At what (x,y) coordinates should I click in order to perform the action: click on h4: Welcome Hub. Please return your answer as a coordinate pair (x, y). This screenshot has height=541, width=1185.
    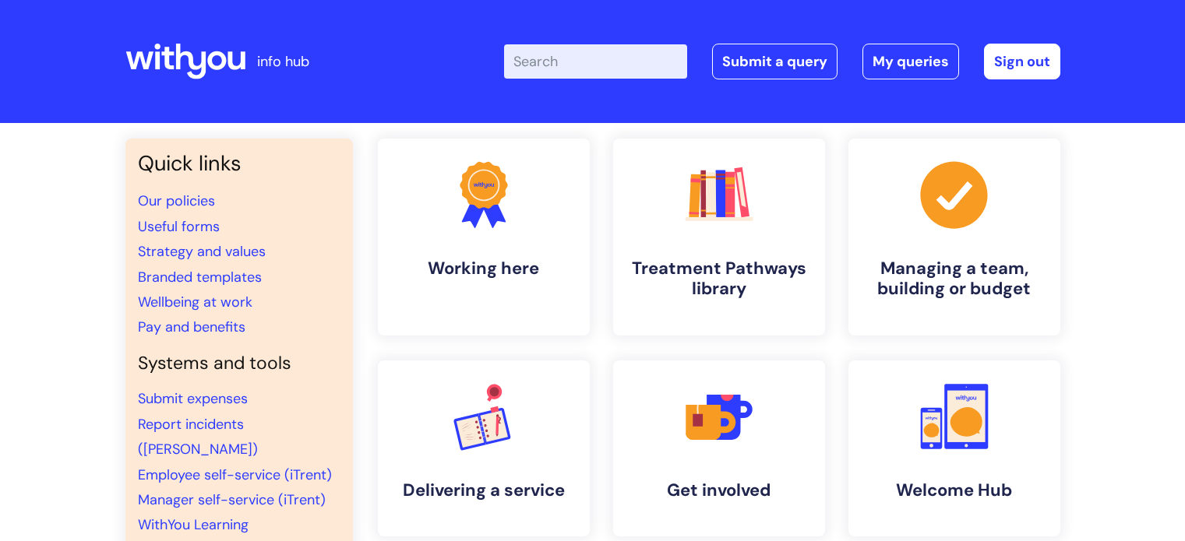
    Looking at the image, I should click on (954, 491).